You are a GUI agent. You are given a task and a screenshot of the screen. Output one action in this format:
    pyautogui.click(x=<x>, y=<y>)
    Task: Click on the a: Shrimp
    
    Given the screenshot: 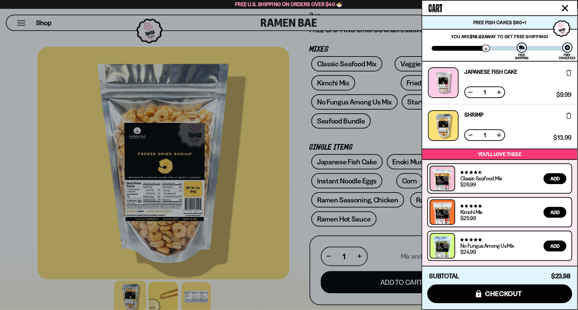 What is the action you would take?
    pyautogui.click(x=474, y=115)
    